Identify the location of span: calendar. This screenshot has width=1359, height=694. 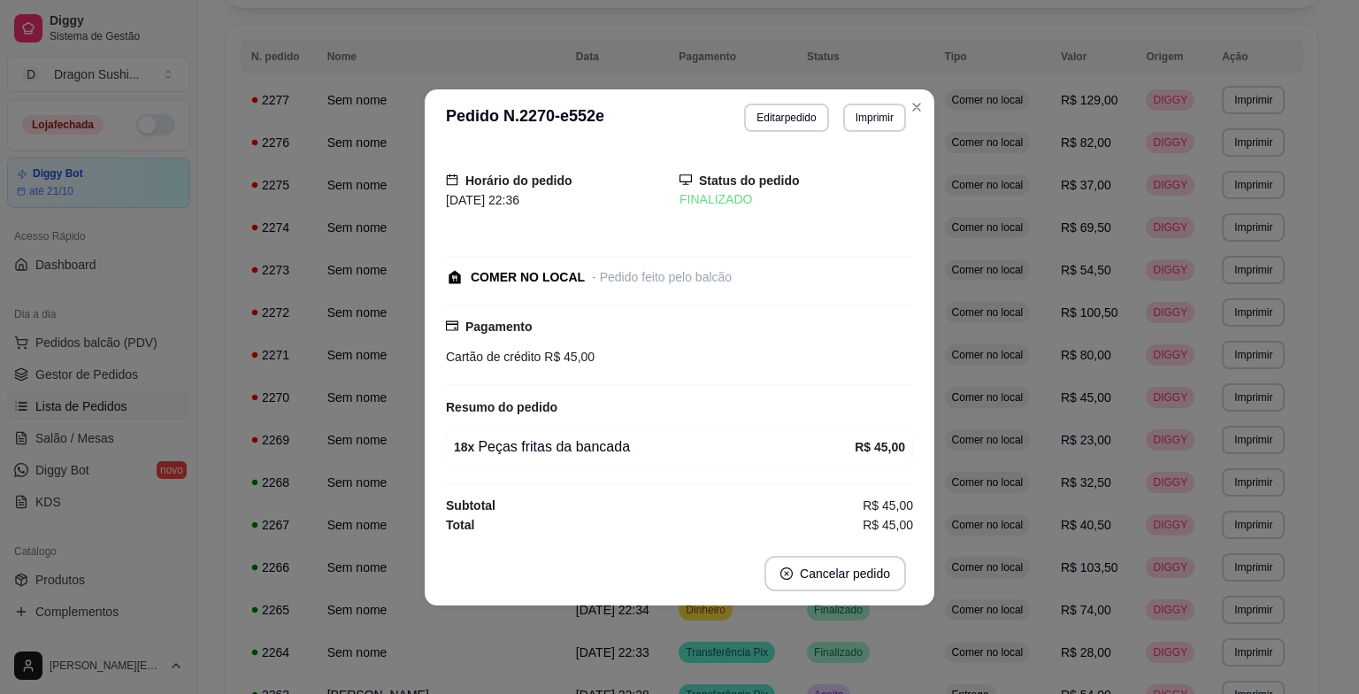
(452, 180).